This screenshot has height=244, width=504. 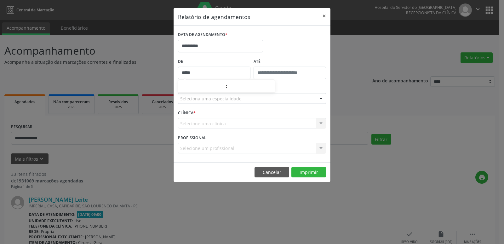 What do you see at coordinates (290, 61) in the screenshot?
I see `label: ATÉ` at bounding box center [290, 61].